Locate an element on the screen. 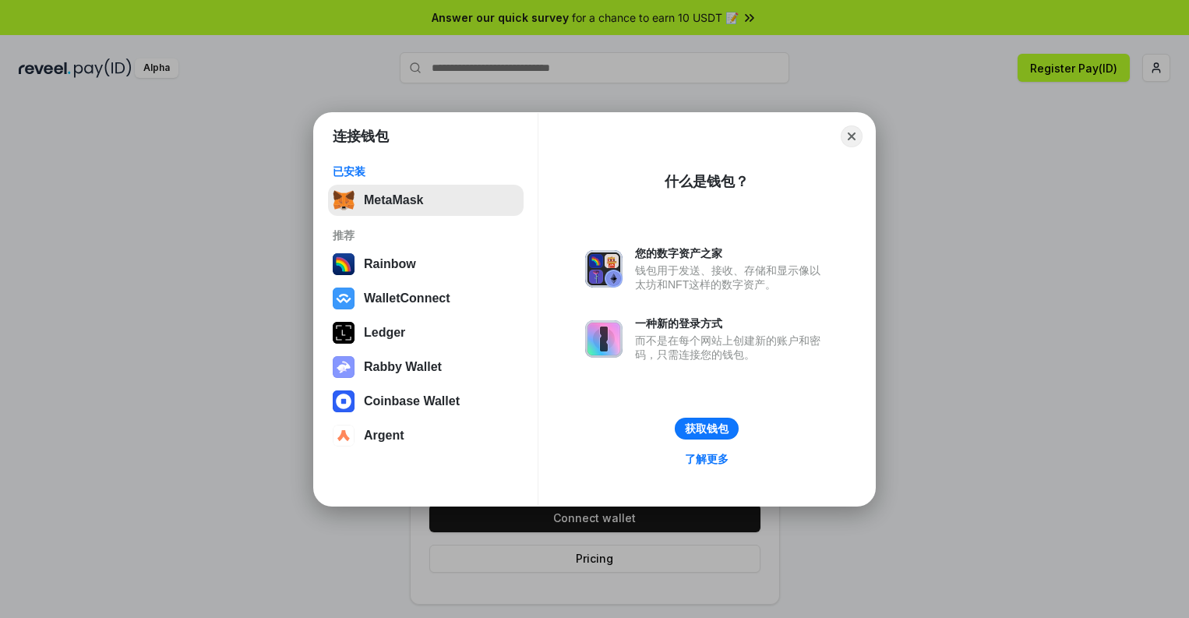  div: 推荐 is located at coordinates (425, 235).